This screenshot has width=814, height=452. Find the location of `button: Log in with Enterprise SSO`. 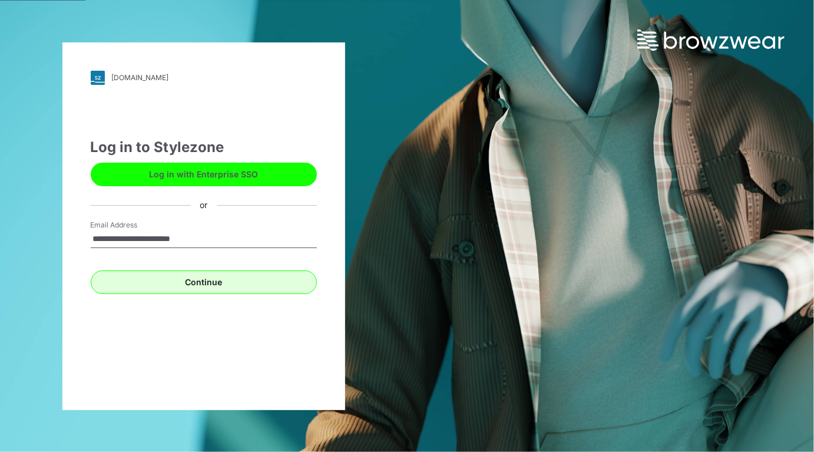

button: Log in with Enterprise SSO is located at coordinates (204, 174).